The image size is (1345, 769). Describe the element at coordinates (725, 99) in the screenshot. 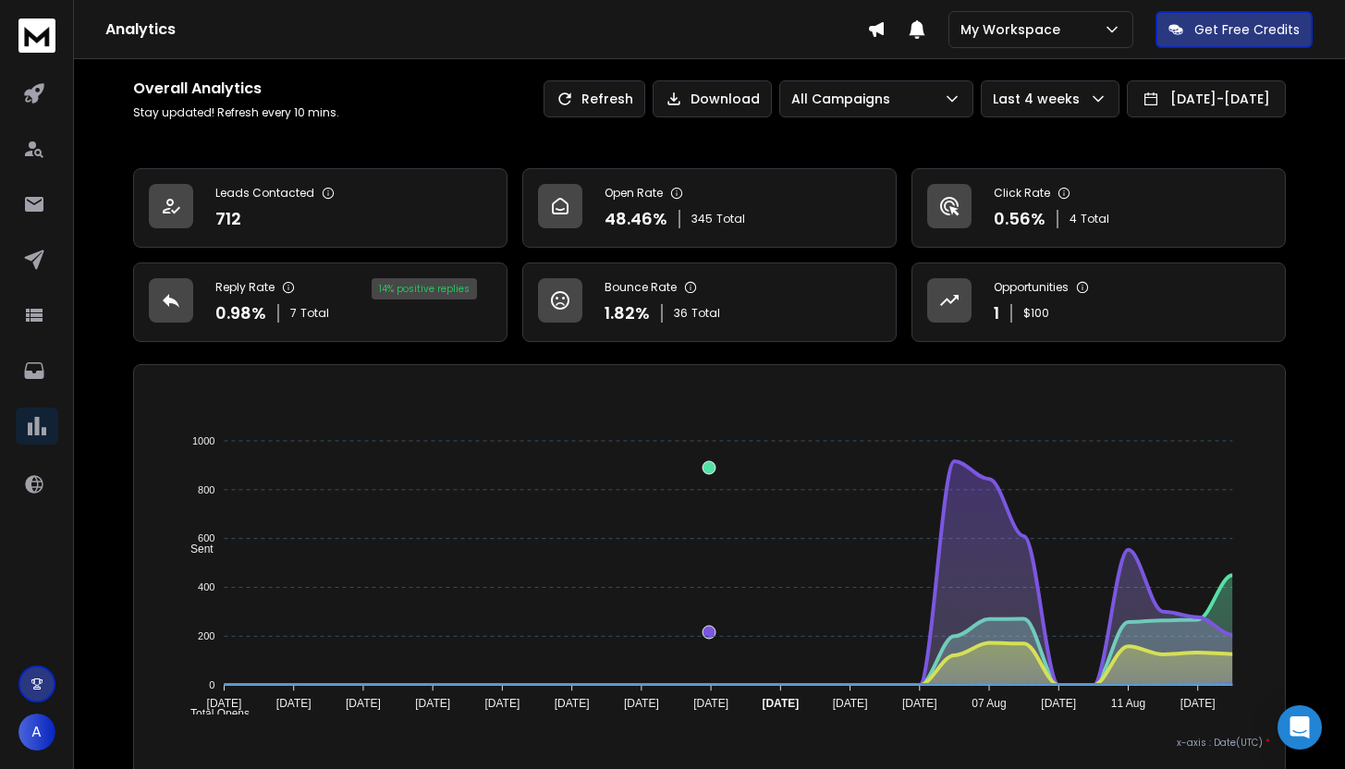

I see `p: Download` at that location.